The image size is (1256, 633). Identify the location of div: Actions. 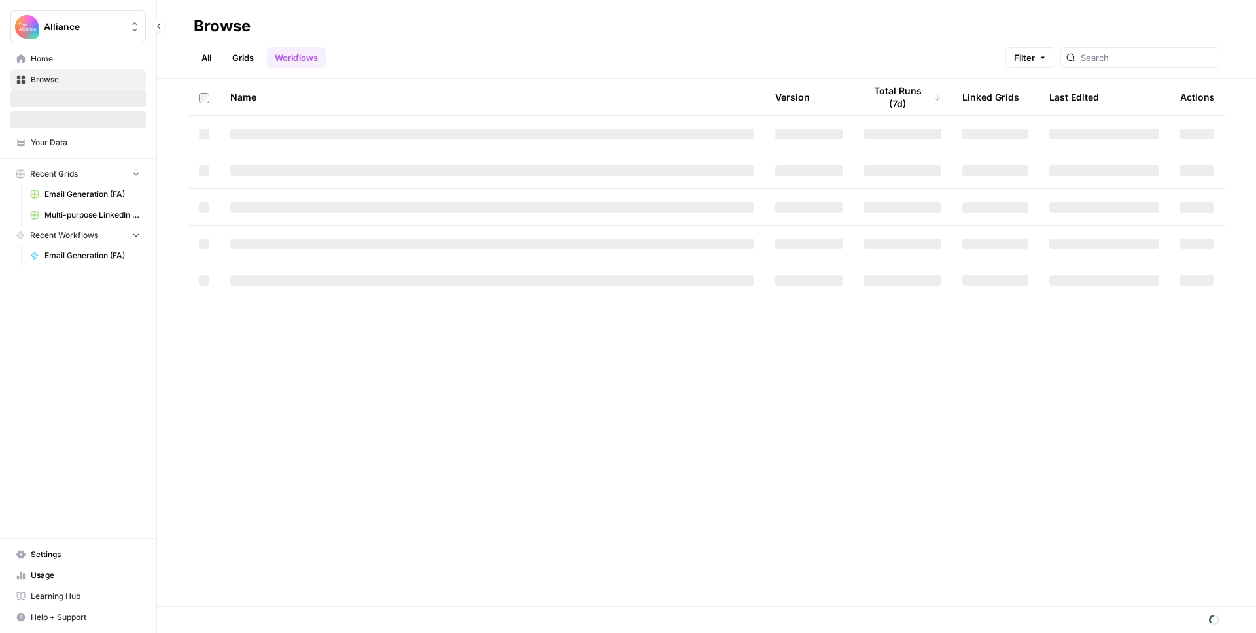
(1197, 97).